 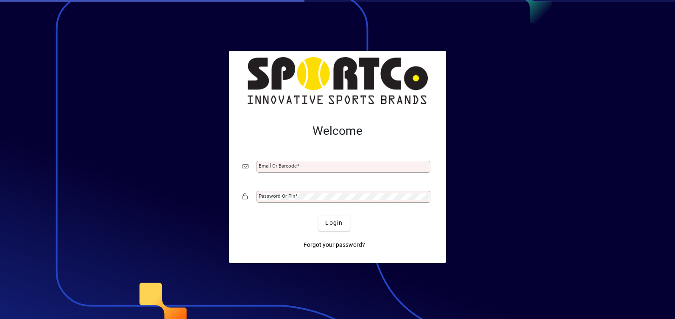 What do you see at coordinates (277, 196) in the screenshot?
I see `mat-label: Password or Pin` at bounding box center [277, 196].